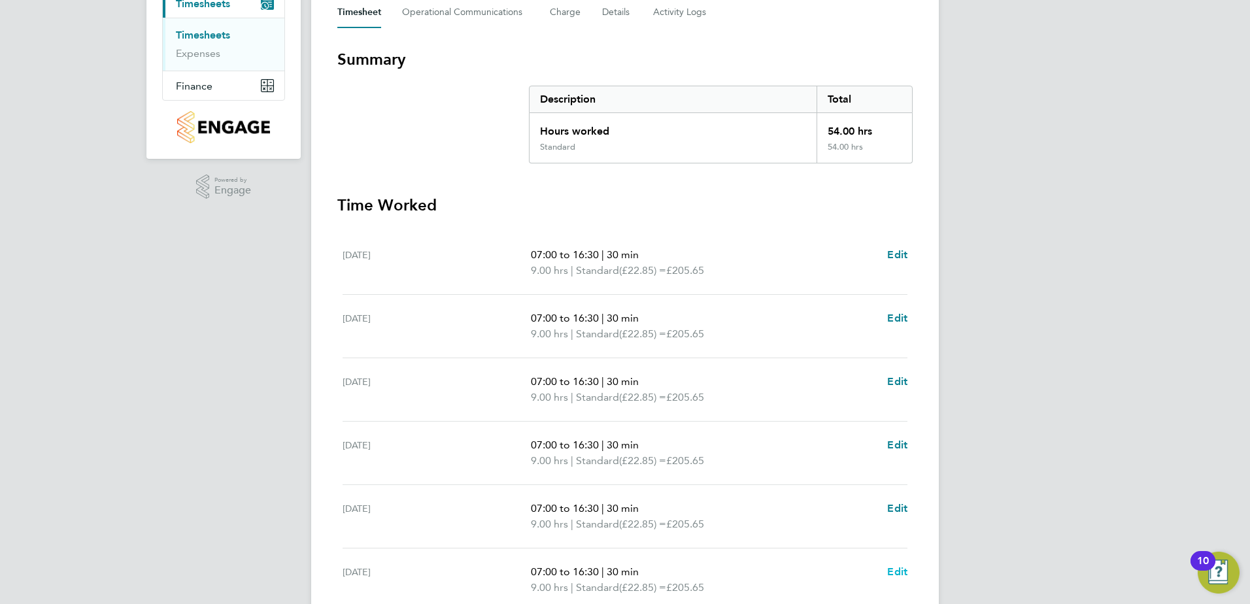 The height and width of the screenshot is (604, 1250). I want to click on h3: Summary, so click(625, 59).